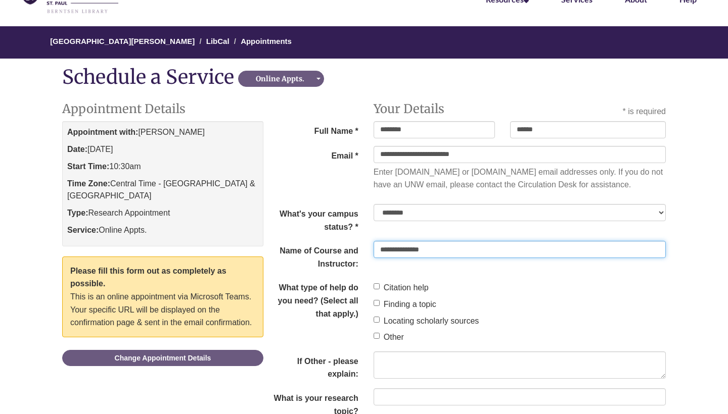 The image size is (728, 414). I want to click on button: Online Appts., so click(281, 79).